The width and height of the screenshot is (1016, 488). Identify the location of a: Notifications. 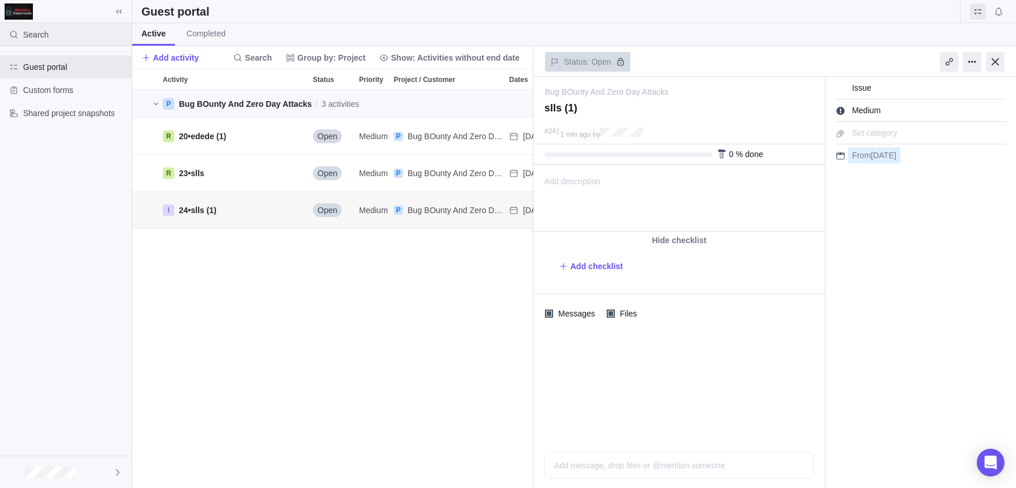
(998, 13).